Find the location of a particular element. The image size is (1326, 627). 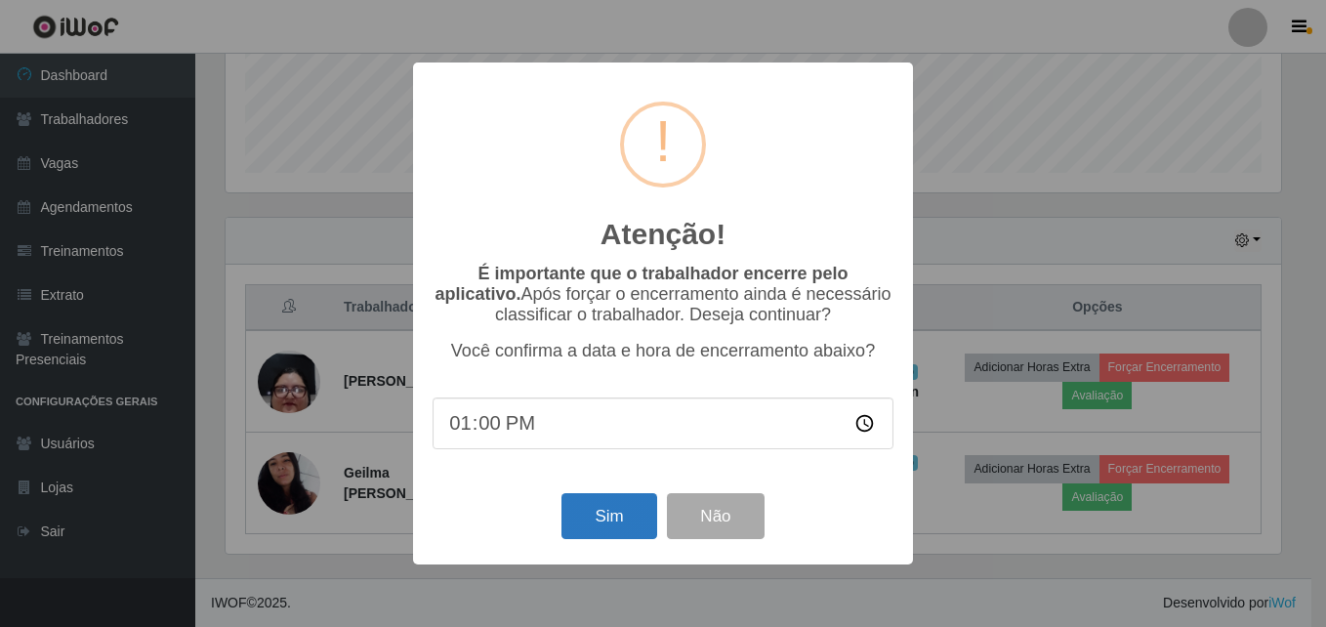

button: Não is located at coordinates (715, 516).